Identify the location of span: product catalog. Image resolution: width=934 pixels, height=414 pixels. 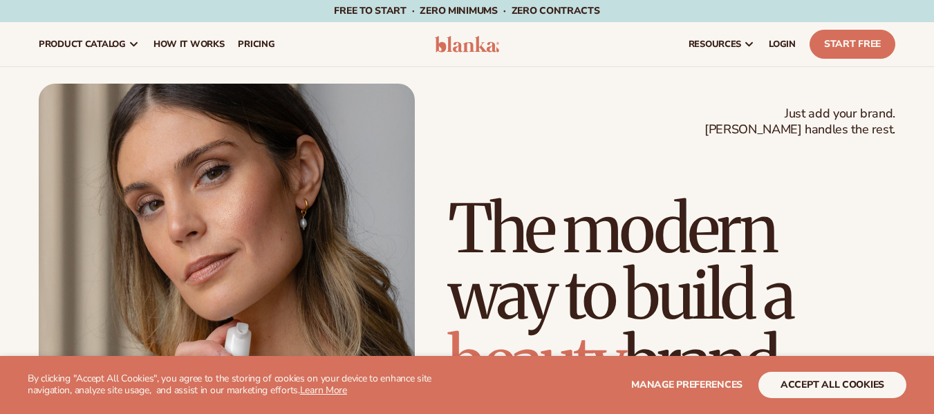
(82, 44).